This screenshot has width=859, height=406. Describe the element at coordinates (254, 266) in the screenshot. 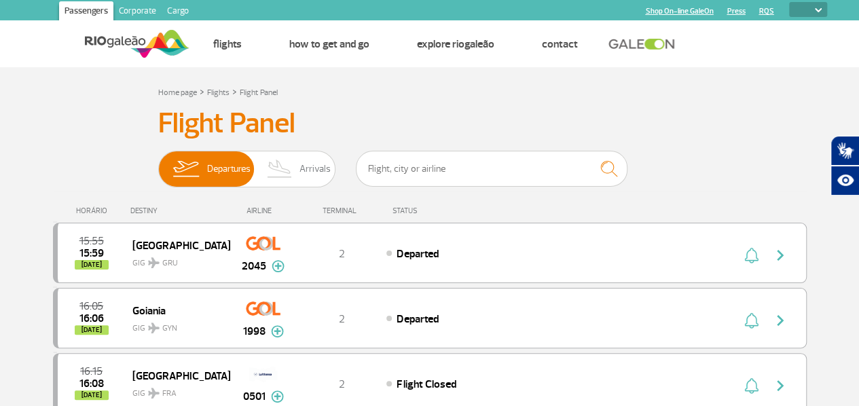

I see `span: 2045` at that location.